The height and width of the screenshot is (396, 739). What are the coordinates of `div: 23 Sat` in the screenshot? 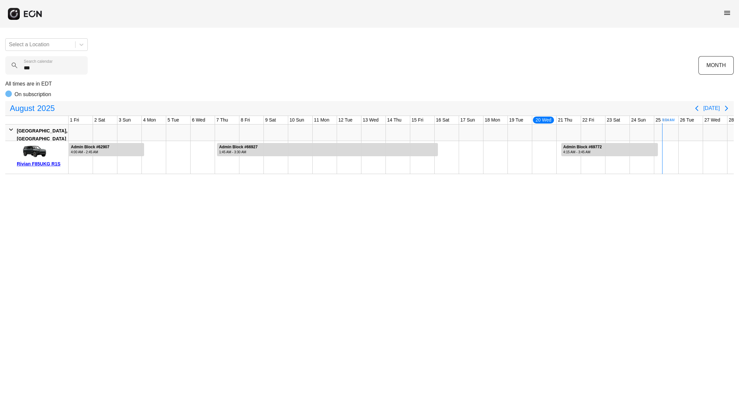 It's located at (614, 120).